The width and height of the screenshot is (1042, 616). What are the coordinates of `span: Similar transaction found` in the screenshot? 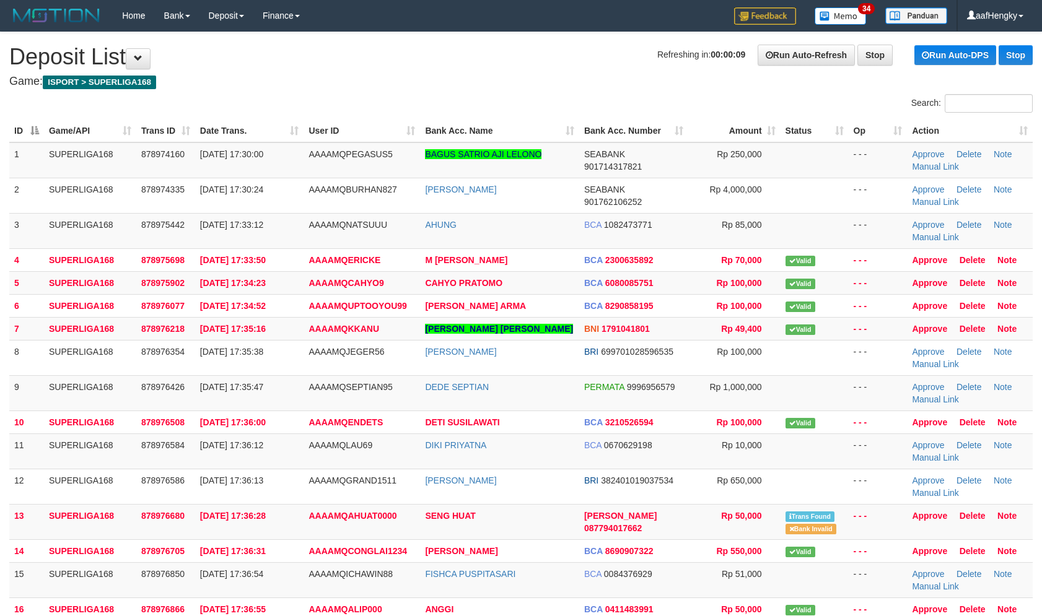 It's located at (810, 516).